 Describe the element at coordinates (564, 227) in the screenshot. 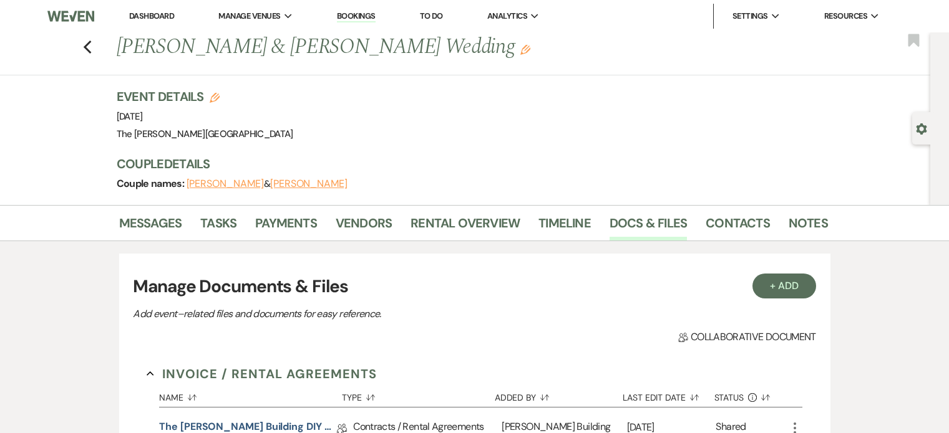

I see `a: Timeline` at that location.